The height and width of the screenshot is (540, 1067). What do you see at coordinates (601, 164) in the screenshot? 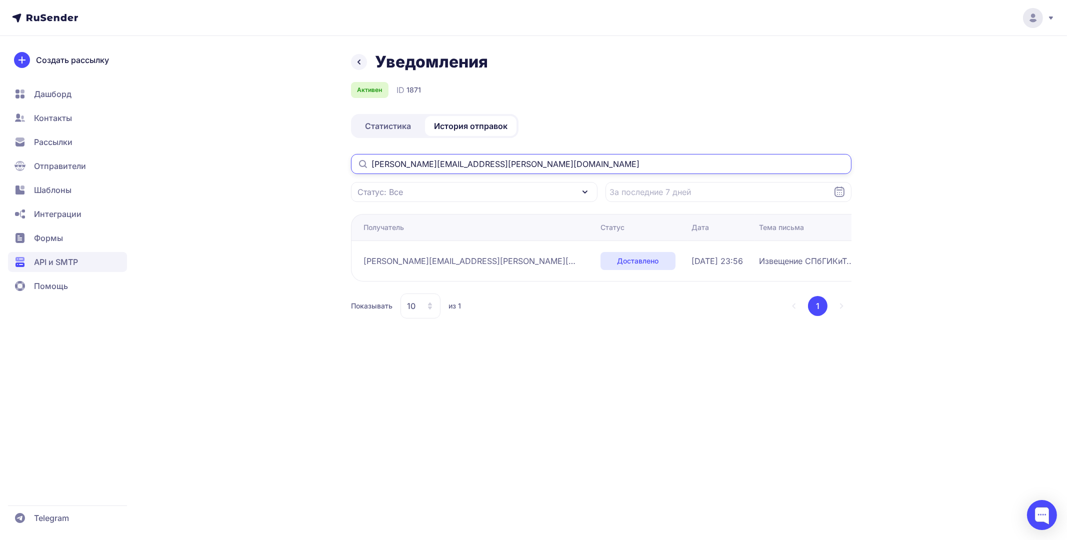
I see `input: Поиск` at bounding box center [601, 164].